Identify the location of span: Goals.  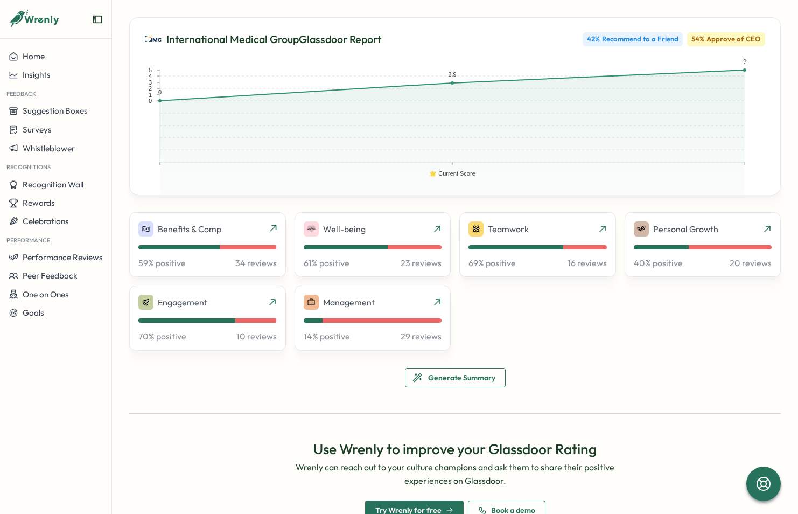
(33, 312).